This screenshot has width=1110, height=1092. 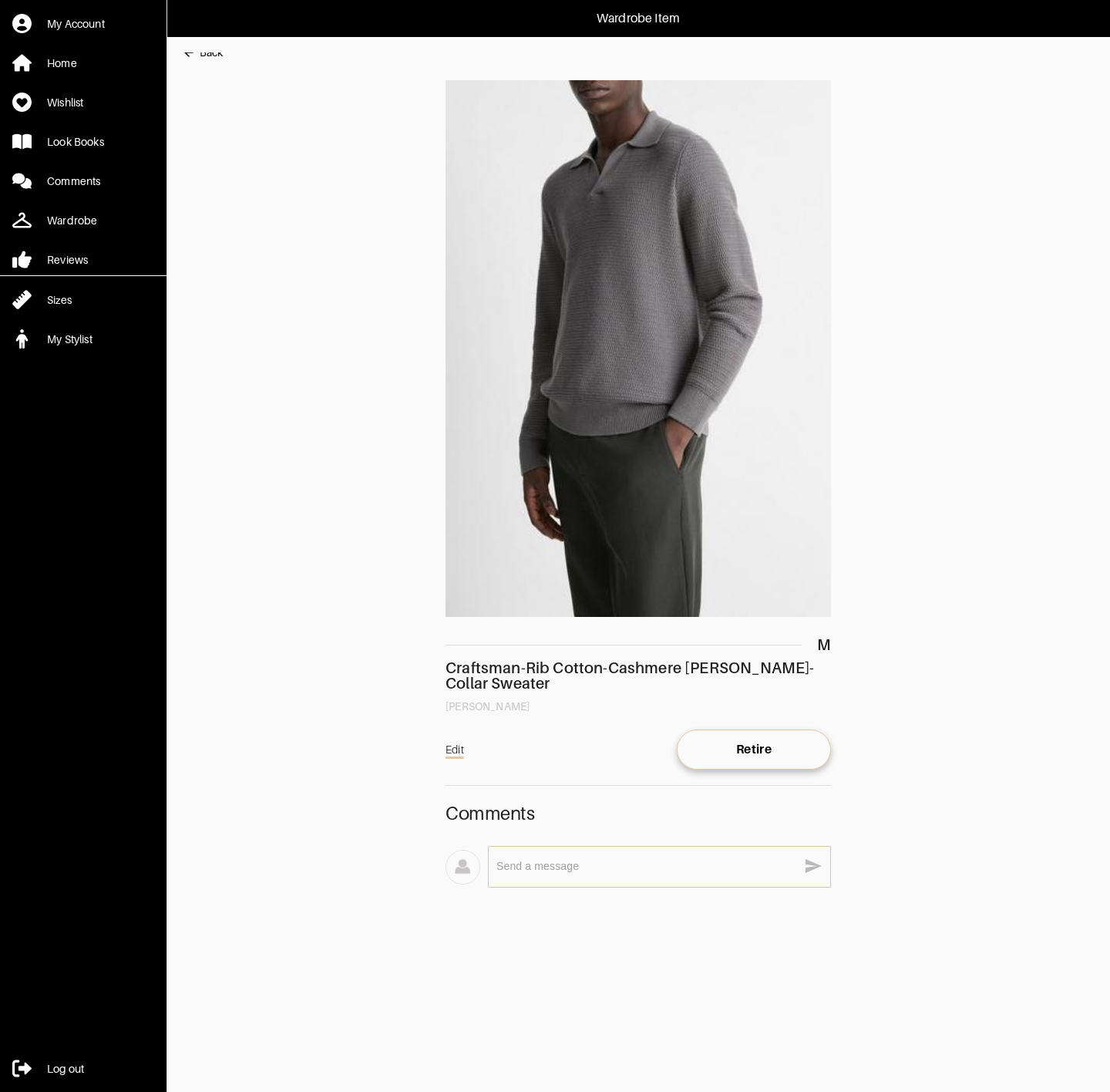 I want to click on div: Sizes, so click(x=60, y=300).